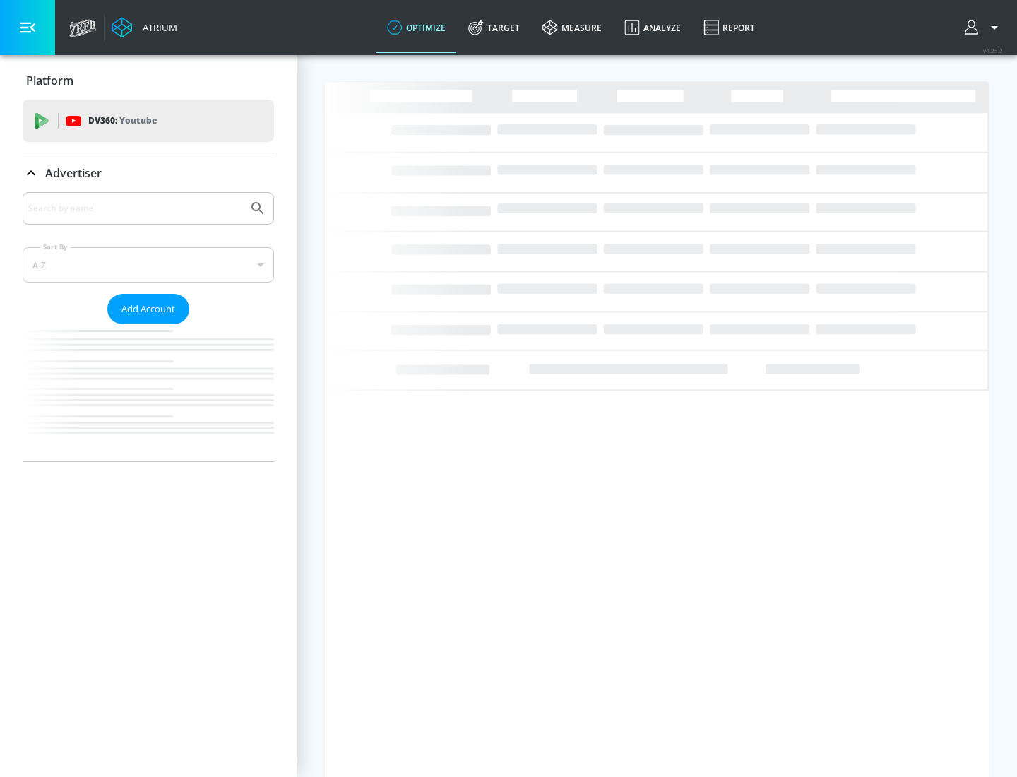 The image size is (1017, 777). What do you see at coordinates (652, 28) in the screenshot?
I see `a: Analyze` at bounding box center [652, 28].